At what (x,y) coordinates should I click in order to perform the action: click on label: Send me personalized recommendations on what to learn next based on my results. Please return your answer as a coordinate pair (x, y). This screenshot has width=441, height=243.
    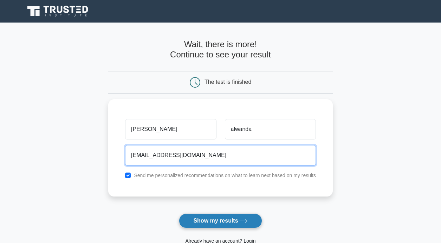
    Looking at the image, I should click on (225, 175).